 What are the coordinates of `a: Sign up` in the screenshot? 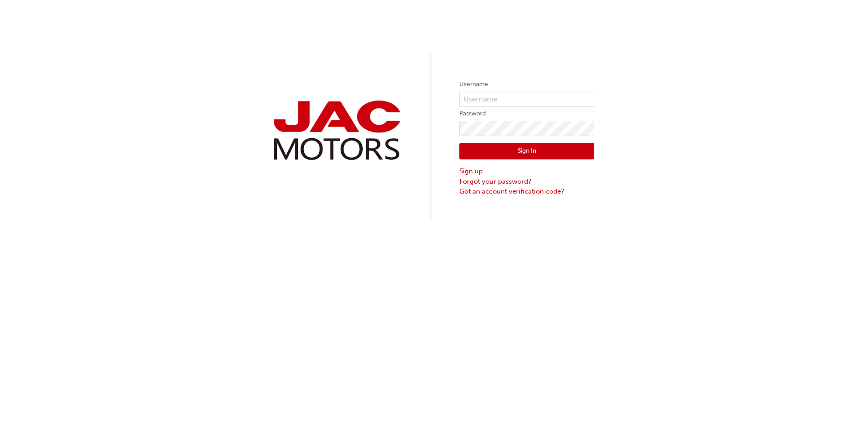 It's located at (527, 171).